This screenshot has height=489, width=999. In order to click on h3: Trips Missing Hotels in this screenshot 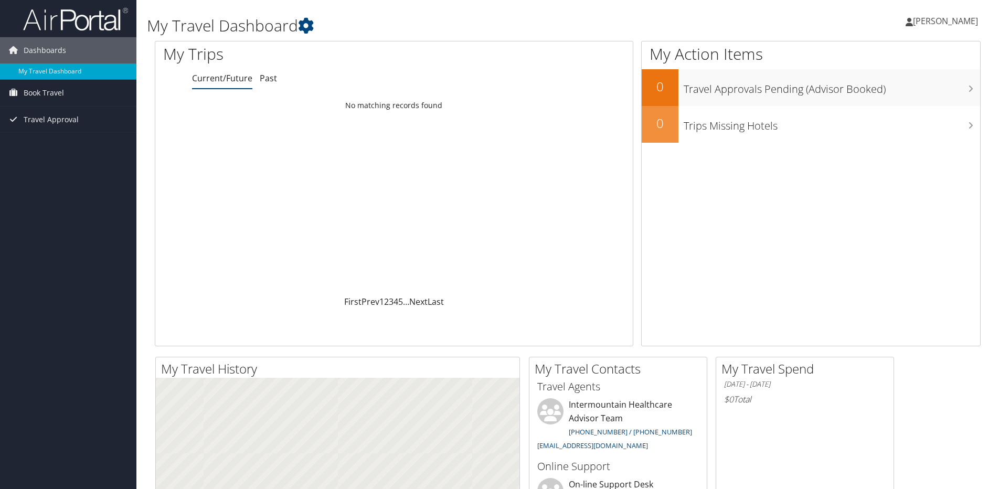, I will do `click(832, 123)`.